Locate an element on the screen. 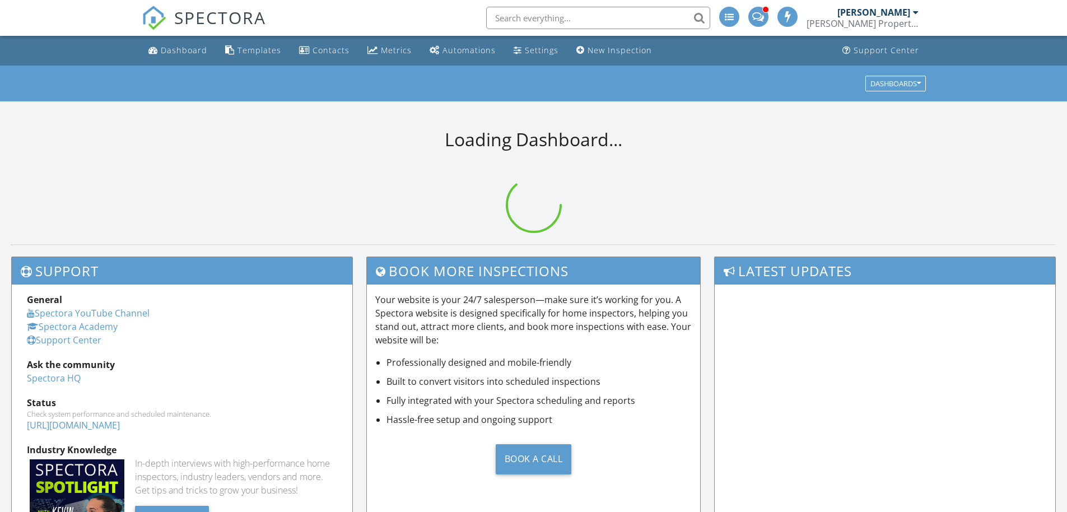 The height and width of the screenshot is (512, 1067). span: SPECTORA is located at coordinates (220, 17).